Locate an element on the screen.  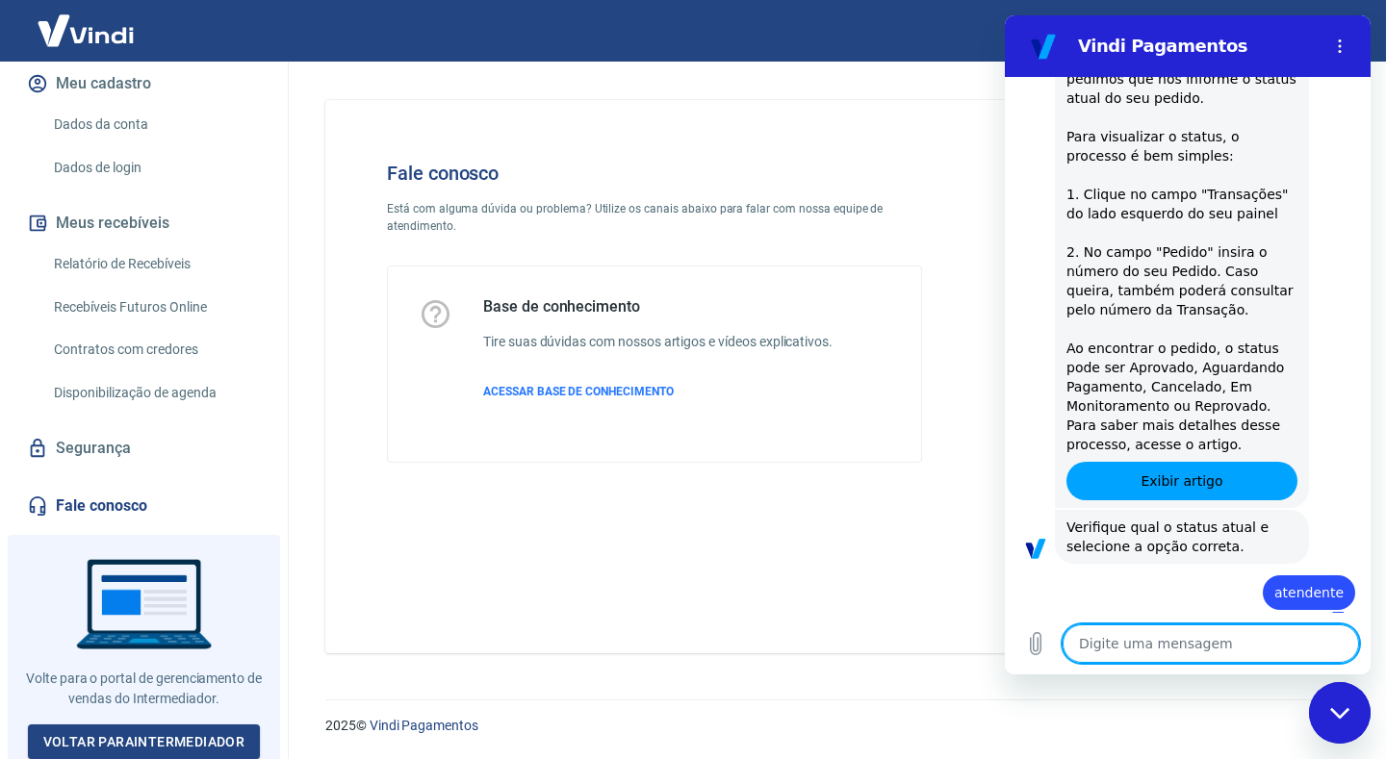
a: ACESSAR BASE DE CONHECIMENTO is located at coordinates (657, 392).